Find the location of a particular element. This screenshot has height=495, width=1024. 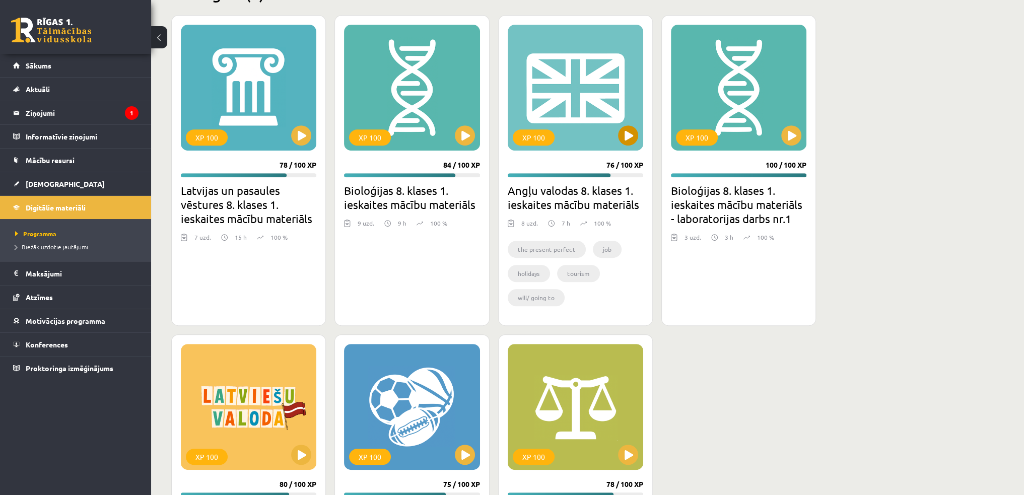

a: Atzīmes is located at coordinates (76, 297).